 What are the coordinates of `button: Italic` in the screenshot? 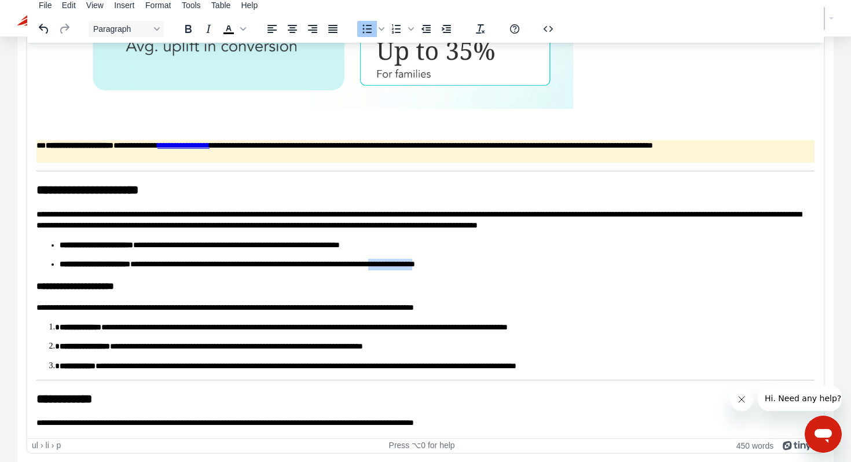 It's located at (208, 29).